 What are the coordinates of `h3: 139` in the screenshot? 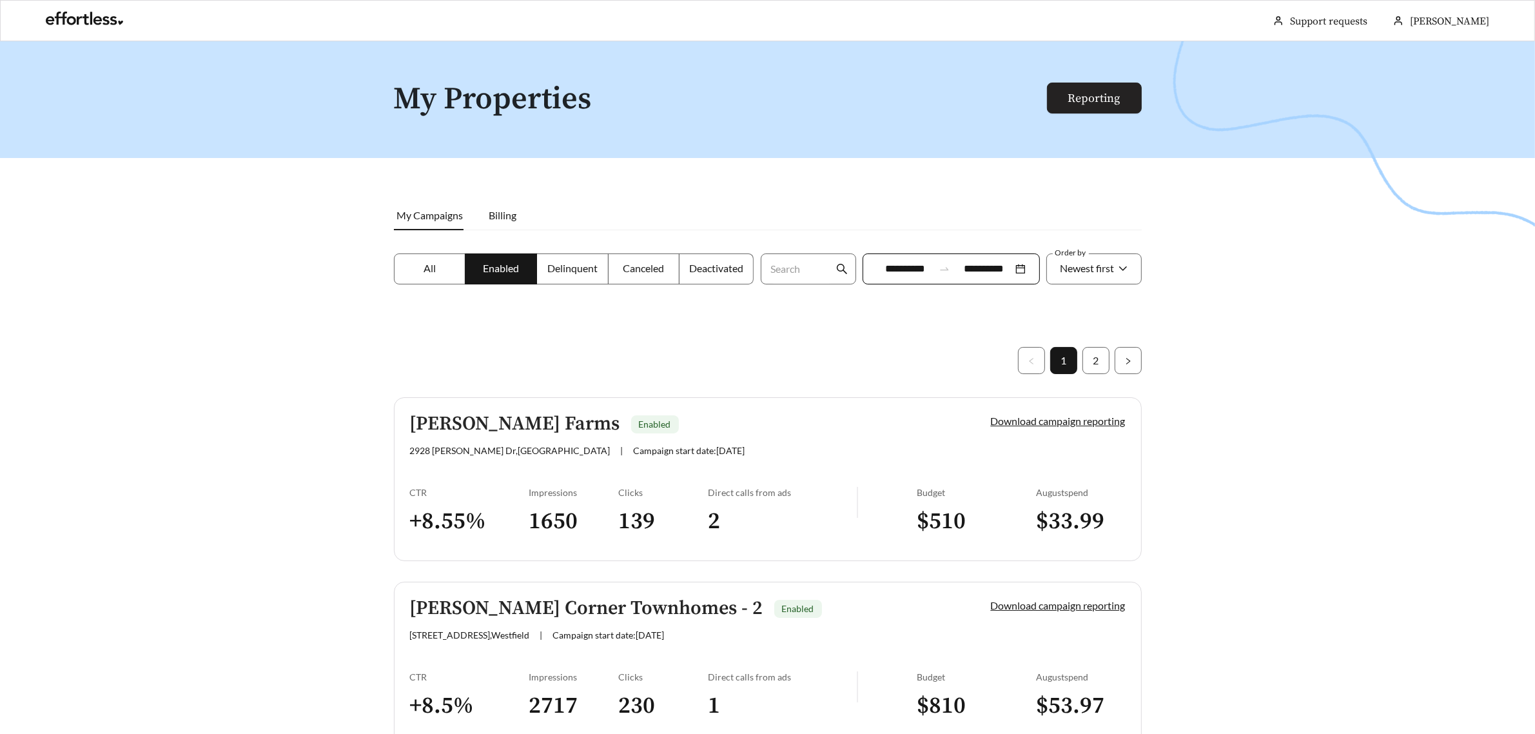 It's located at (663, 521).